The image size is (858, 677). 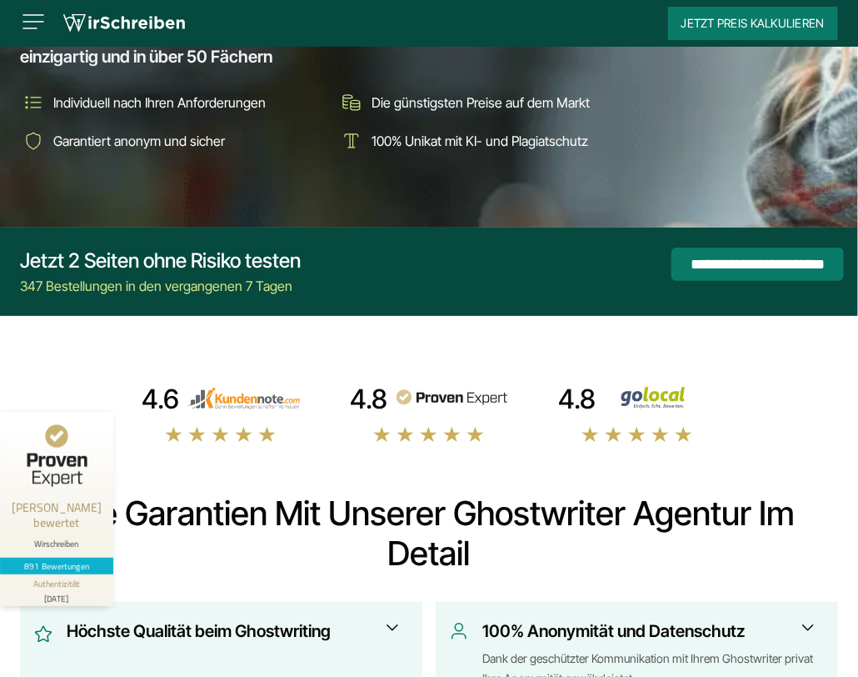 What do you see at coordinates (243, 398) in the screenshot?
I see `img: kundennote` at bounding box center [243, 398].